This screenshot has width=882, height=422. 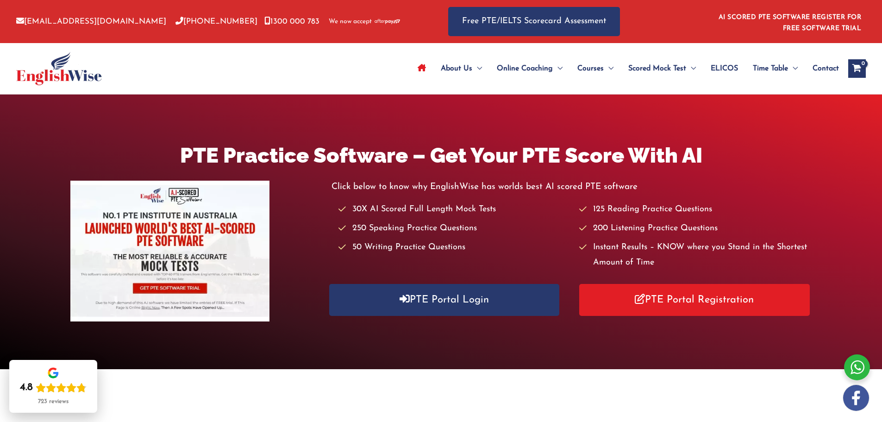 What do you see at coordinates (445, 300) in the screenshot?
I see `a: PTE Portal Login` at bounding box center [445, 300].